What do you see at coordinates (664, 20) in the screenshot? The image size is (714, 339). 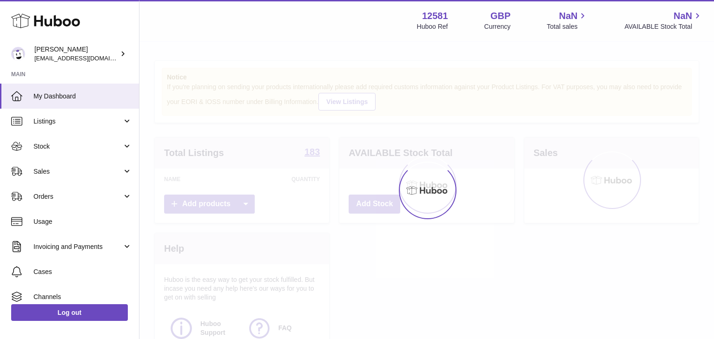 I see `a: NaN AVAILABLE Stock Total` at bounding box center [664, 20].